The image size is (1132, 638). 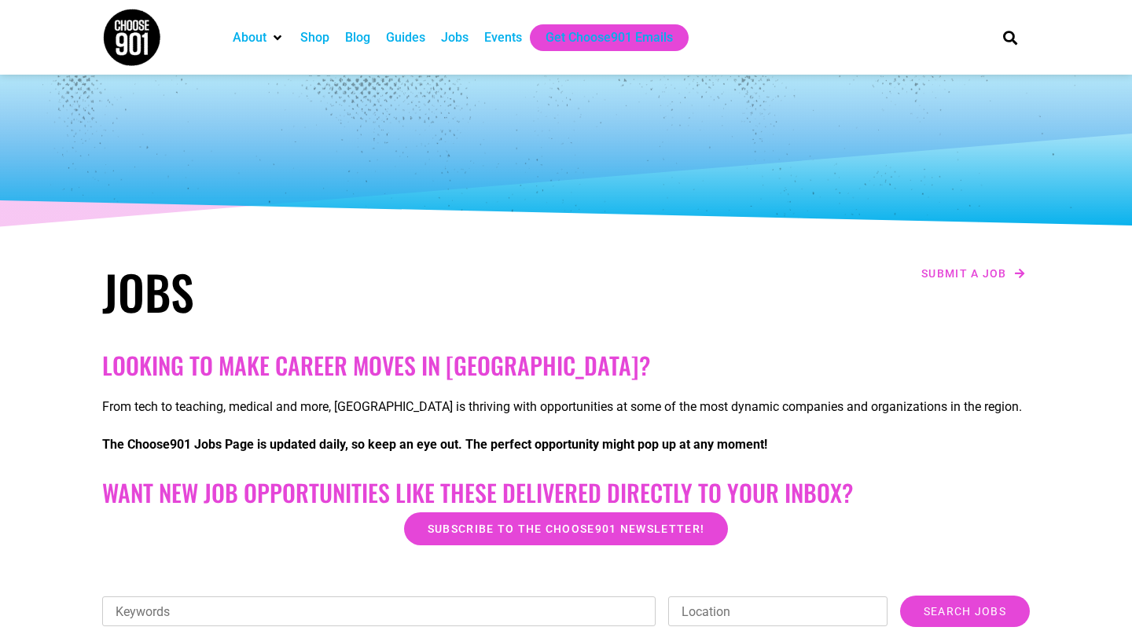 What do you see at coordinates (566, 493) in the screenshot?
I see `h2: Want New Job Opportunities like these Delivered Directly to your Inbox?` at bounding box center [566, 493].